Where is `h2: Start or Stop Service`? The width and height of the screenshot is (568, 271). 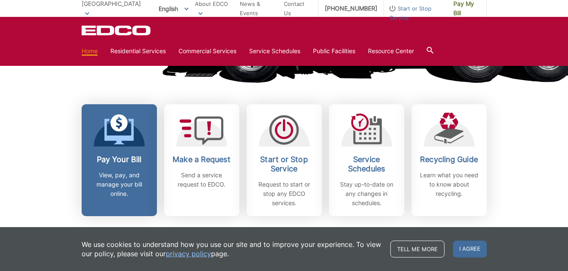 h2: Start or Stop Service is located at coordinates (284, 164).